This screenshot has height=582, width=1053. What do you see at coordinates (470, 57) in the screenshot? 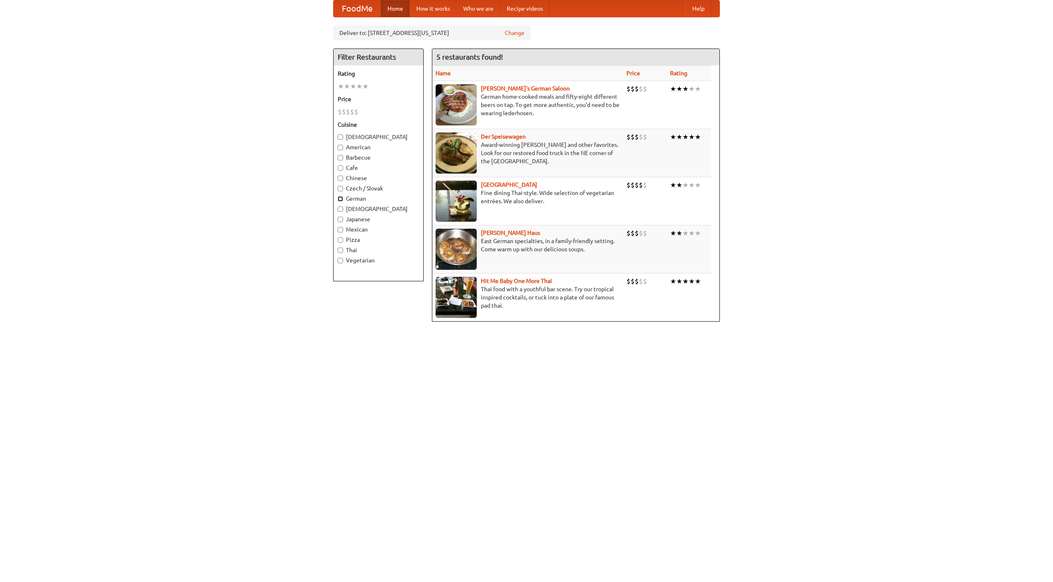
I see `ng-pluralize: 5 restaurants found!` at bounding box center [470, 57].